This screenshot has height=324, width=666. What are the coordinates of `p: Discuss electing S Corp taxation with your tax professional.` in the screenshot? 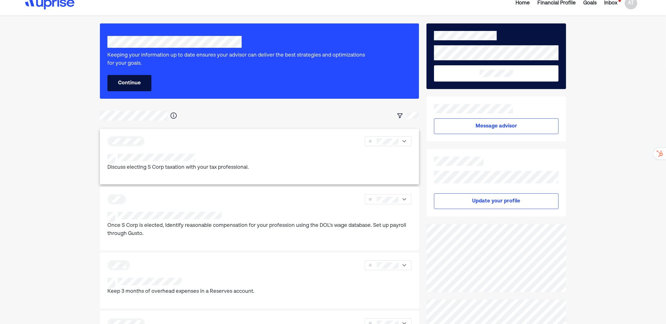 It's located at (178, 168).